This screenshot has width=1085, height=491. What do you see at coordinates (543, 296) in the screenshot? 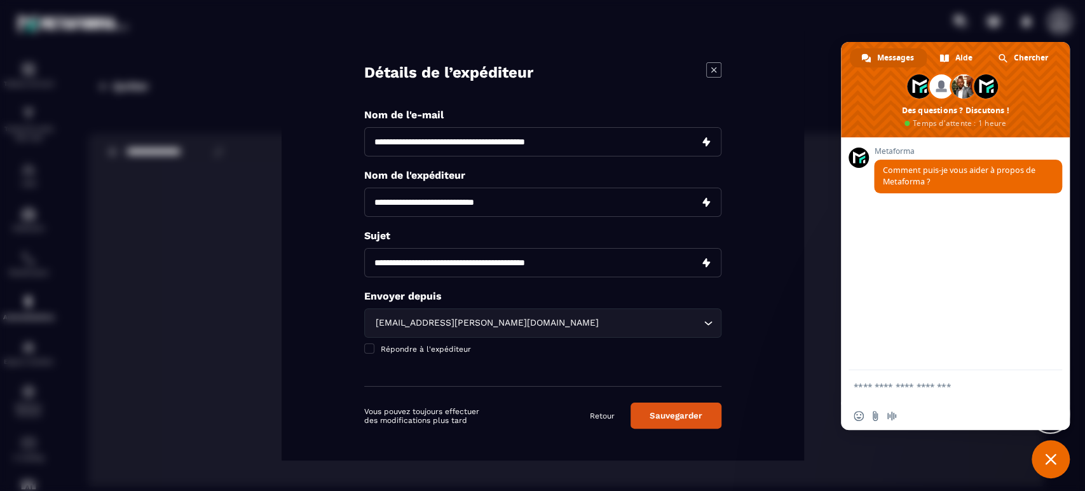
I see `p: Envoyer depuis` at bounding box center [543, 296].